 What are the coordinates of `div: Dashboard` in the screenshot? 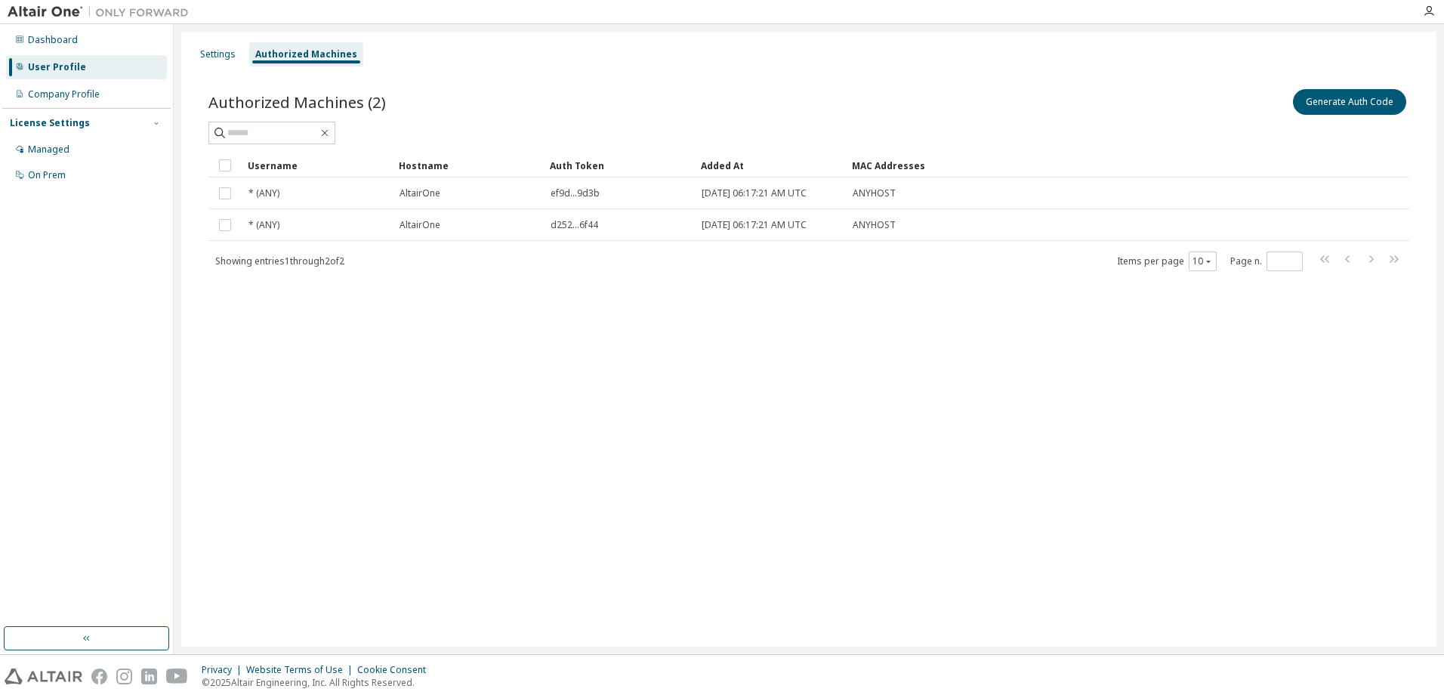 It's located at (53, 40).